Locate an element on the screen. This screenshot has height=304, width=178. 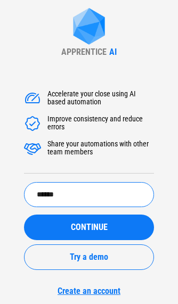
img: Apprentice AI is located at coordinates (89, 27).